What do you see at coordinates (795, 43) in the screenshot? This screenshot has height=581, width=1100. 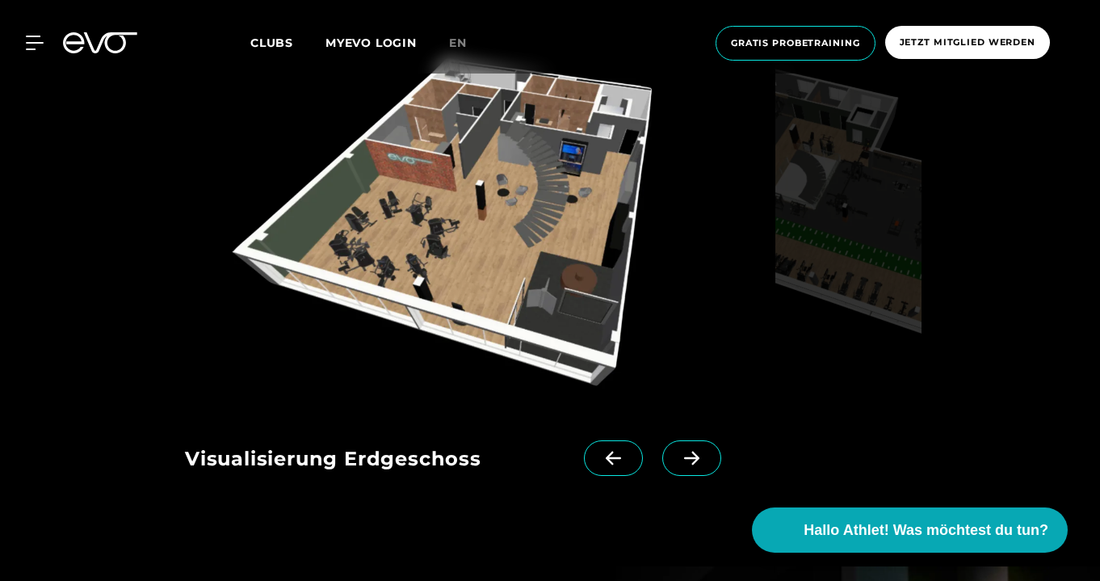 I see `a: Gratis Probetraining` at bounding box center [795, 43].